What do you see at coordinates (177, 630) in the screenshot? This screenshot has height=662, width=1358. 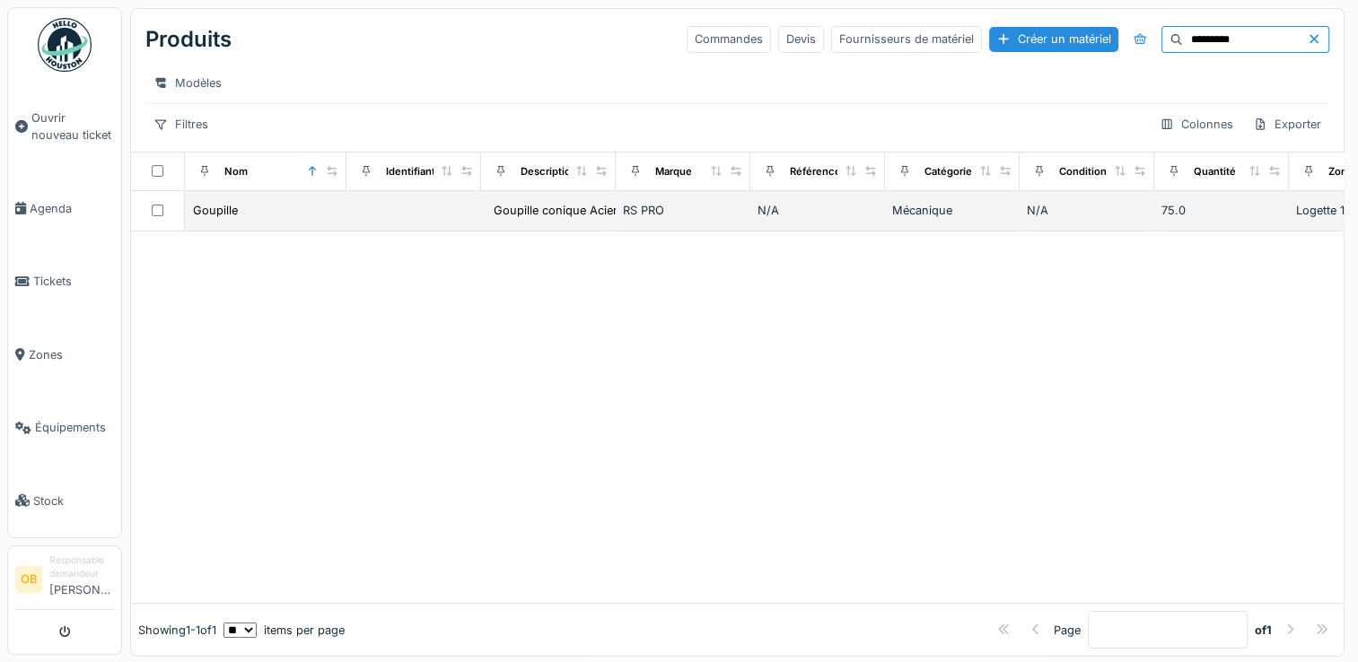 I see `div: Showing 1 - 1 of 1` at bounding box center [177, 630].